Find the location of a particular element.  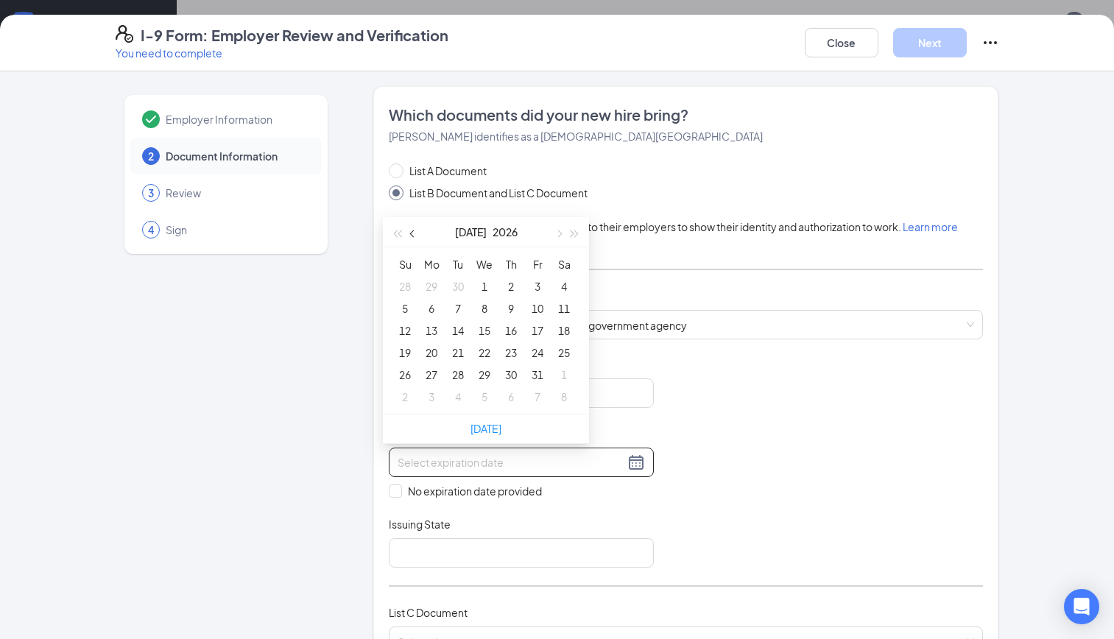

td: 2026-07-20 is located at coordinates (432, 353).